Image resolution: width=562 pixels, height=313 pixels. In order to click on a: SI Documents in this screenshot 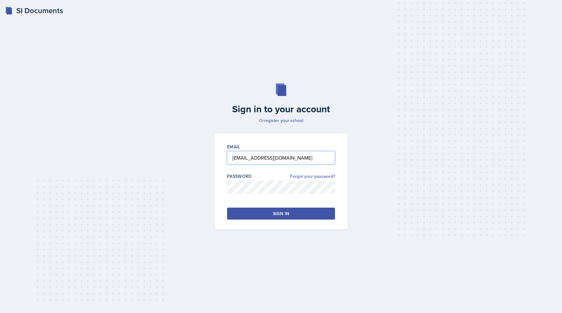, I will do `click(34, 11)`.